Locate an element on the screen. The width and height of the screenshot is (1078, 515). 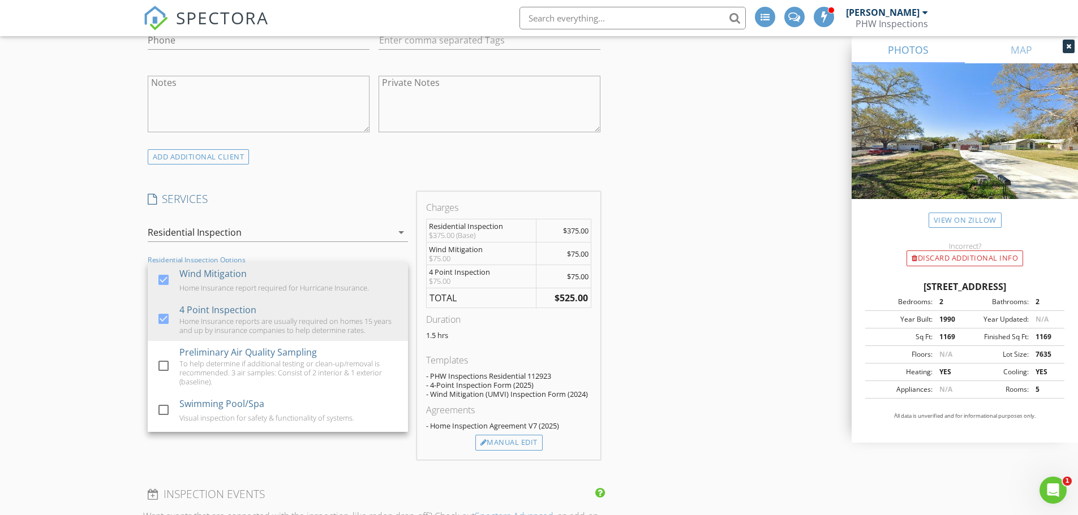
h4: INSPECTION EVENTS is located at coordinates (374, 494).